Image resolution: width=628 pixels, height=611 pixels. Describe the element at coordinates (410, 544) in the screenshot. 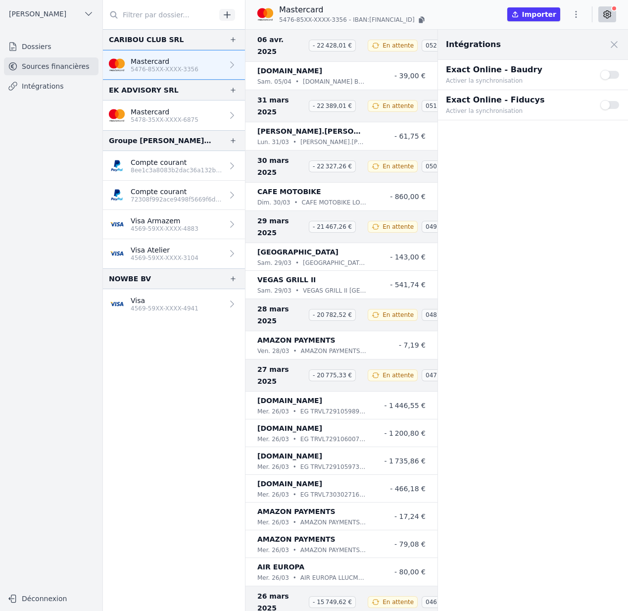

I see `span: - 79,08 €` at that location.